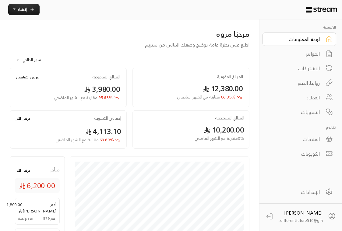 The image size is (342, 231). Describe the element at coordinates (24, 9) in the screenshot. I see `button: إنشاء` at that location.